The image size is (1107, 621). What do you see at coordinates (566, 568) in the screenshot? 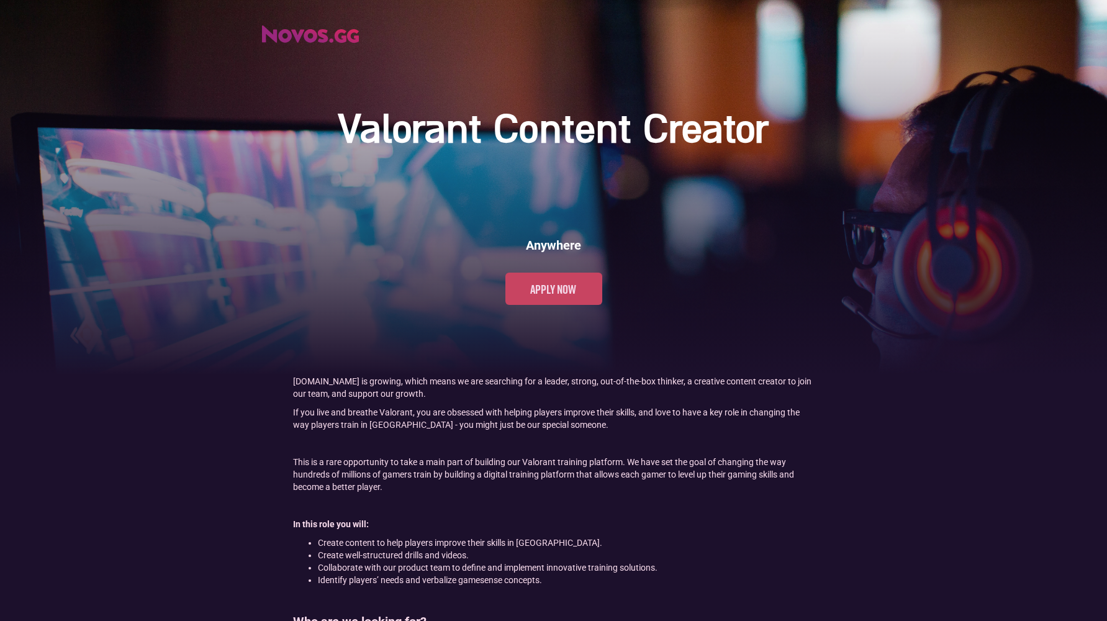
I see `li: Collaborate with our product team to define and implement innovative training solutions.` at bounding box center [566, 568].